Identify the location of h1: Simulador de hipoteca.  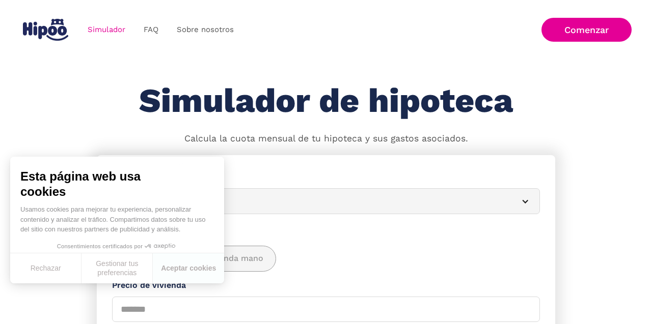
(326, 101).